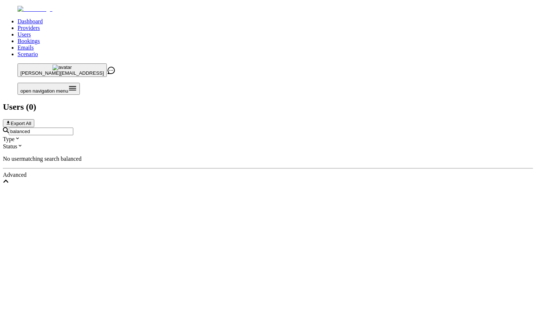 The width and height of the screenshot is (536, 335). Describe the element at coordinates (62, 67) in the screenshot. I see `img: avatar` at that location.